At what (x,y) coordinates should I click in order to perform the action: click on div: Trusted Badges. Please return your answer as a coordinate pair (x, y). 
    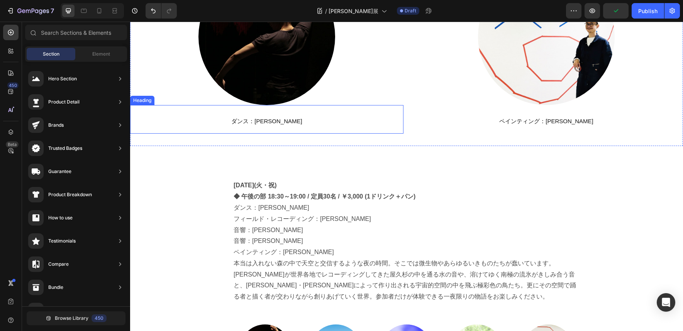
    Looking at the image, I should click on (65, 148).